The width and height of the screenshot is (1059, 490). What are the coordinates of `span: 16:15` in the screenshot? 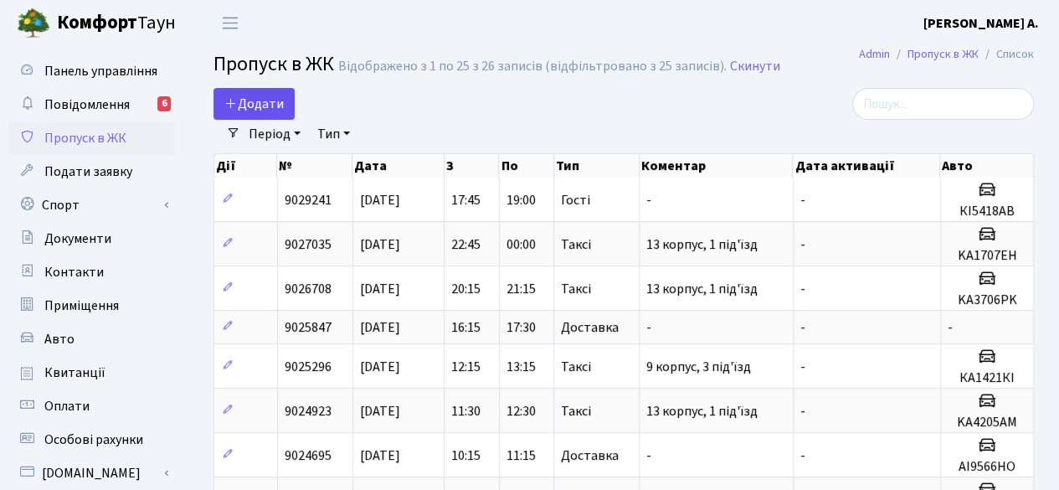 It's located at (465, 327).